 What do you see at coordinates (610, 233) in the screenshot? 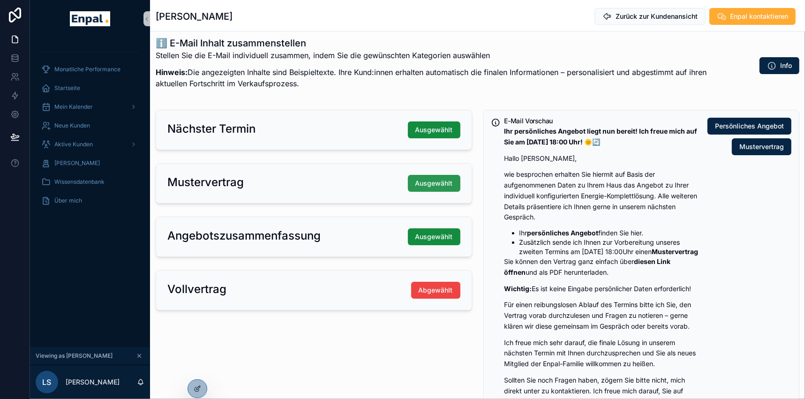
I see `li: Ihr finden Sie hier.` at bounding box center [610, 233].